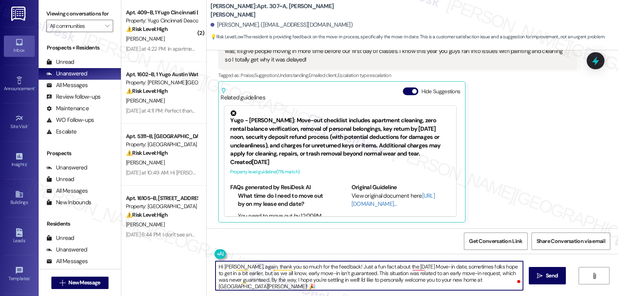  What do you see at coordinates (75, 26) in the screenshot?
I see `input: All communities` at bounding box center [75, 26].